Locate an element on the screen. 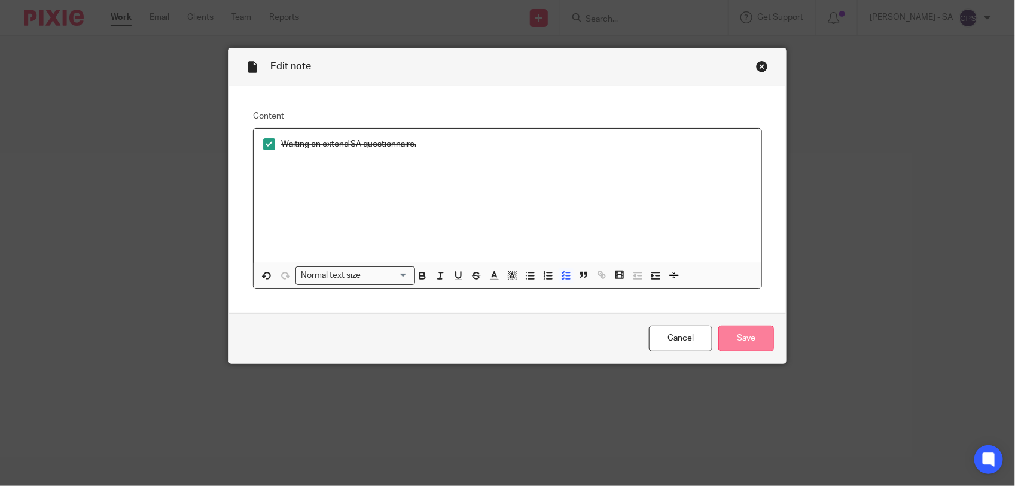  span: Edit note is located at coordinates (291, 66).